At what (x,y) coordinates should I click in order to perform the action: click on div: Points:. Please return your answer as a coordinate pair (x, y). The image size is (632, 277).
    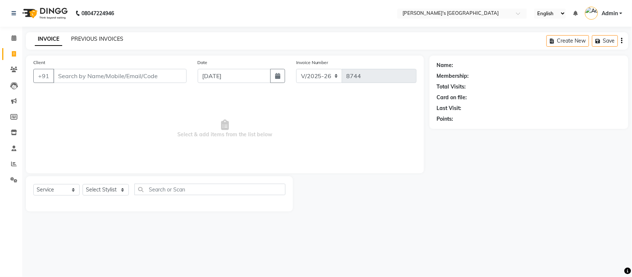
    Looking at the image, I should click on (445, 119).